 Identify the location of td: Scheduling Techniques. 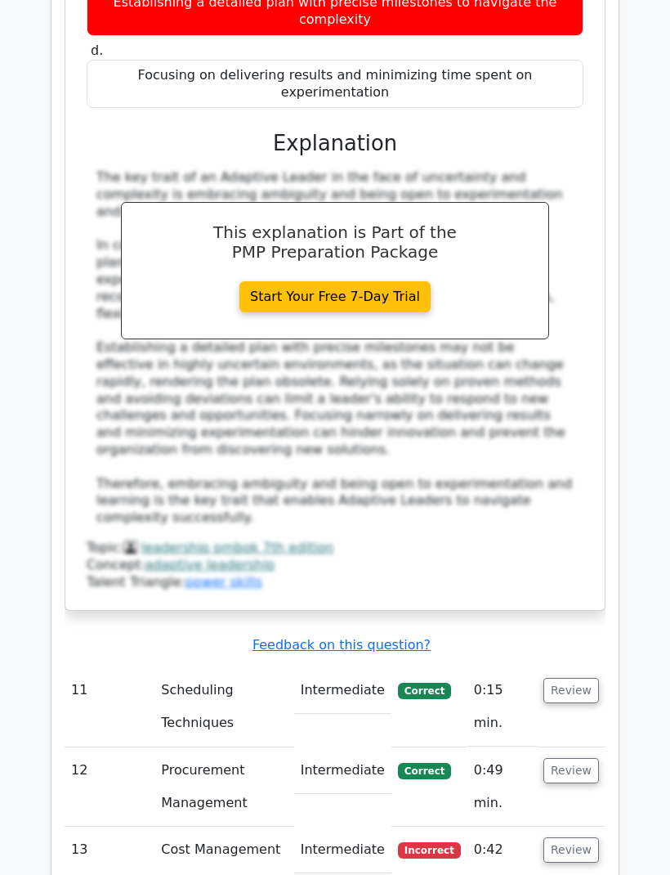
(224, 706).